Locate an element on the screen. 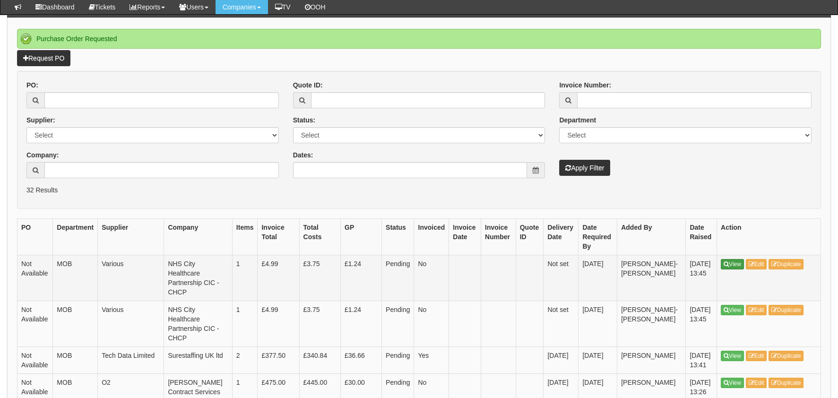 The width and height of the screenshot is (838, 398). th: Company is located at coordinates (198, 236).